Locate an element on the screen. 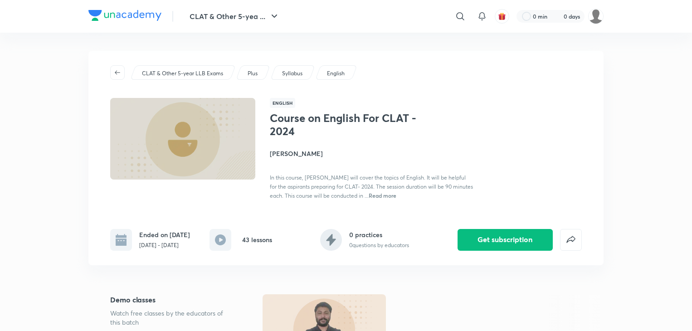 This screenshot has height=331, width=692. h6: 0 practices is located at coordinates (379, 234).